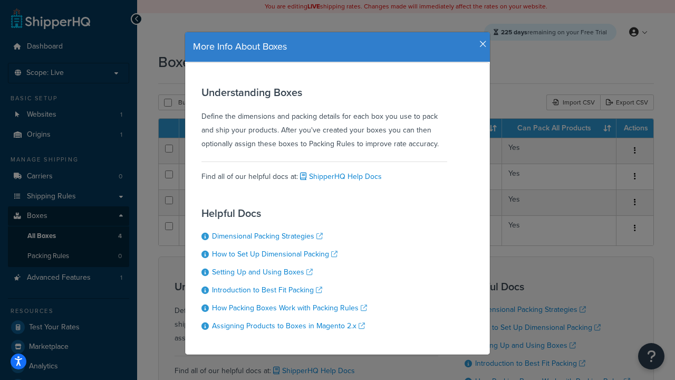  What do you see at coordinates (262, 272) in the screenshot?
I see `a: Setting Up and Using Boxes` at bounding box center [262, 272].